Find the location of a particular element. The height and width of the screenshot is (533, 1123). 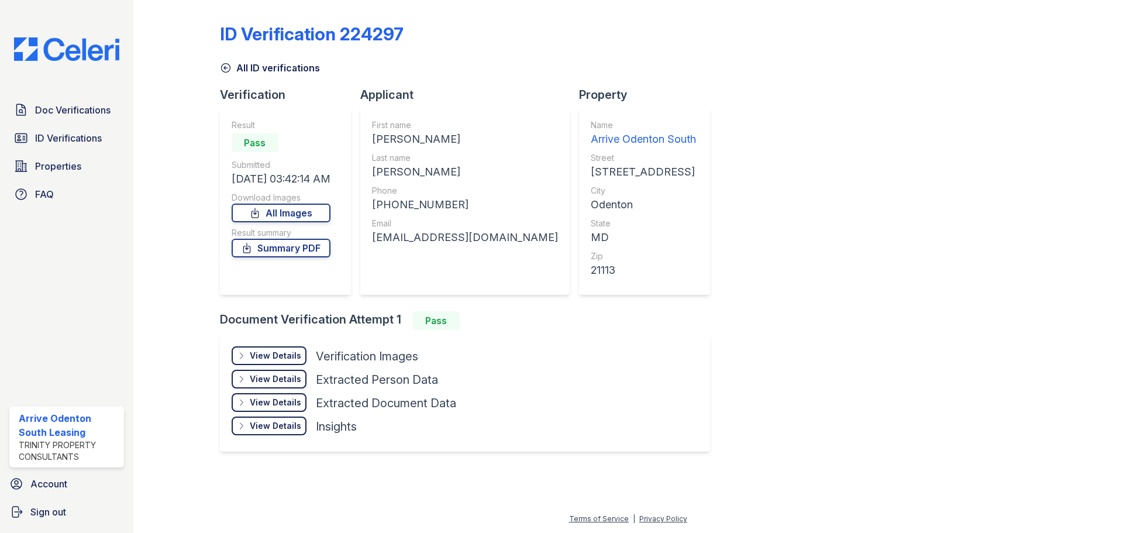

div: Street is located at coordinates (643, 158).